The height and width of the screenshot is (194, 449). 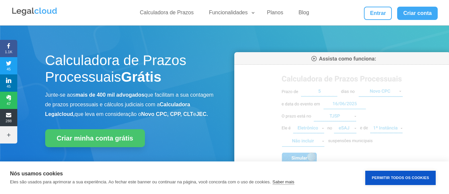 What do you see at coordinates (202, 114) in the screenshot?
I see `b: JEC.` at bounding box center [202, 114].